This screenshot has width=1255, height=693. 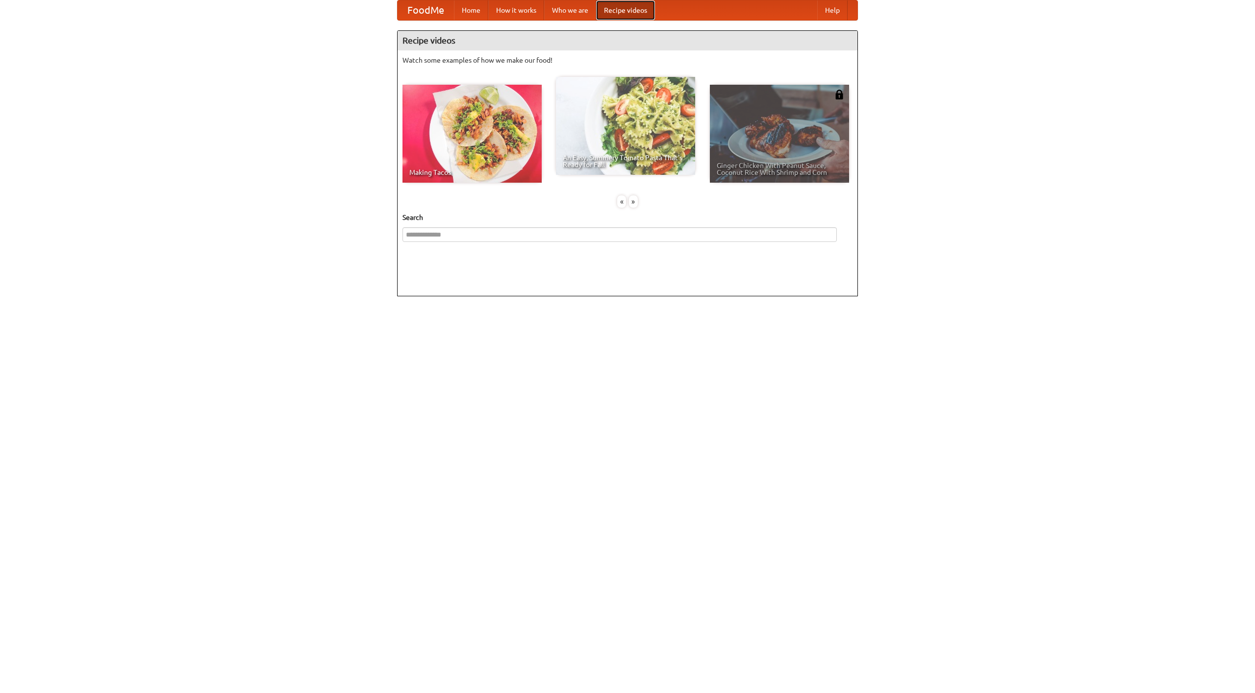 I want to click on span: Making Tacos, so click(x=472, y=173).